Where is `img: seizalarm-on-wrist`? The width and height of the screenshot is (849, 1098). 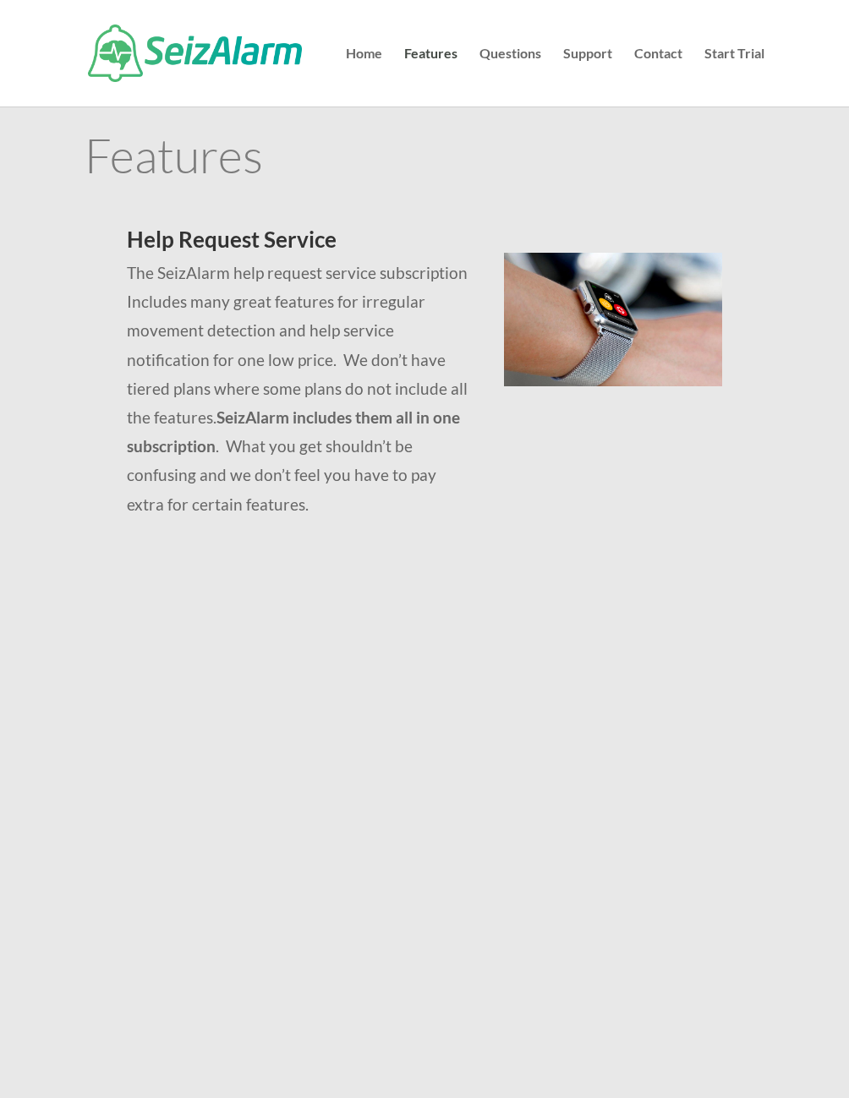
img: seizalarm-on-wrist is located at coordinates (613, 320).